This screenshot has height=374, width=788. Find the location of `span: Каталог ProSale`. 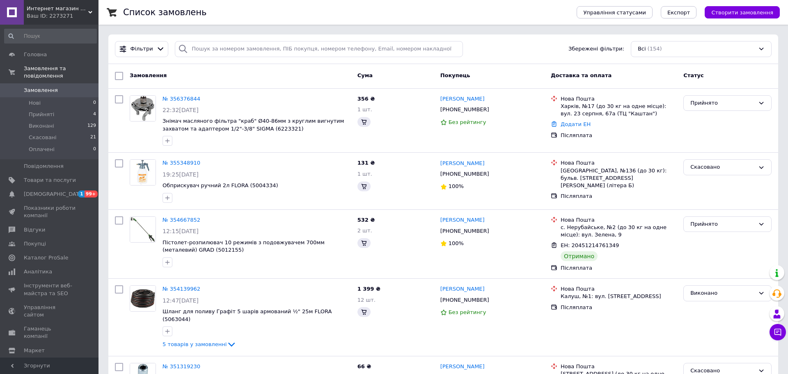

span: Каталог ProSale is located at coordinates (46, 258).